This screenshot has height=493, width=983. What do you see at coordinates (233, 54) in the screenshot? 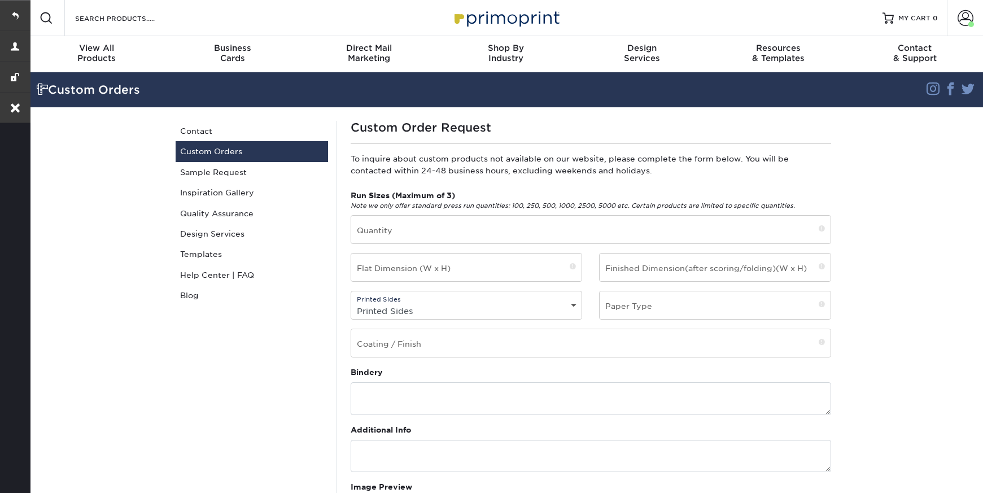
I see `a: BusinessCards` at bounding box center [233, 54].